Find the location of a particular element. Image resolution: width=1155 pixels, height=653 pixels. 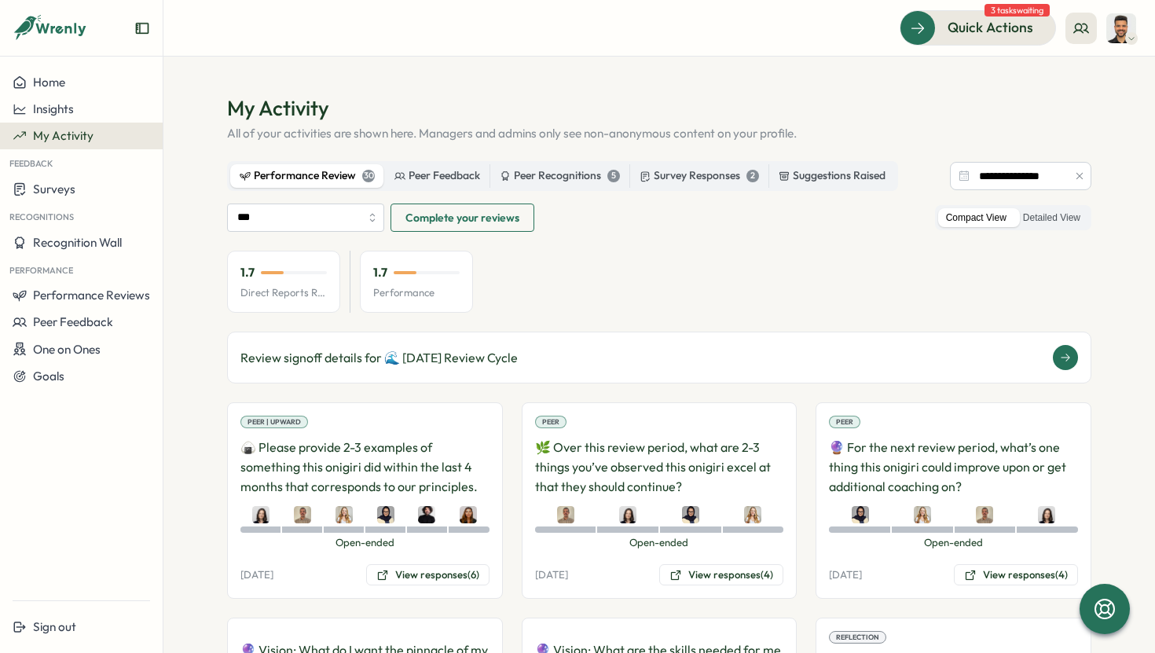

h1: My Activity is located at coordinates (659, 108).